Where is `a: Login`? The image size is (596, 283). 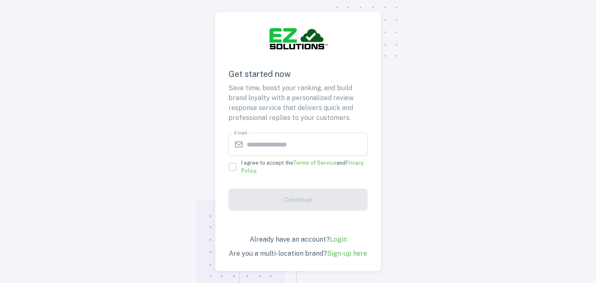
a: Login is located at coordinates (338, 239).